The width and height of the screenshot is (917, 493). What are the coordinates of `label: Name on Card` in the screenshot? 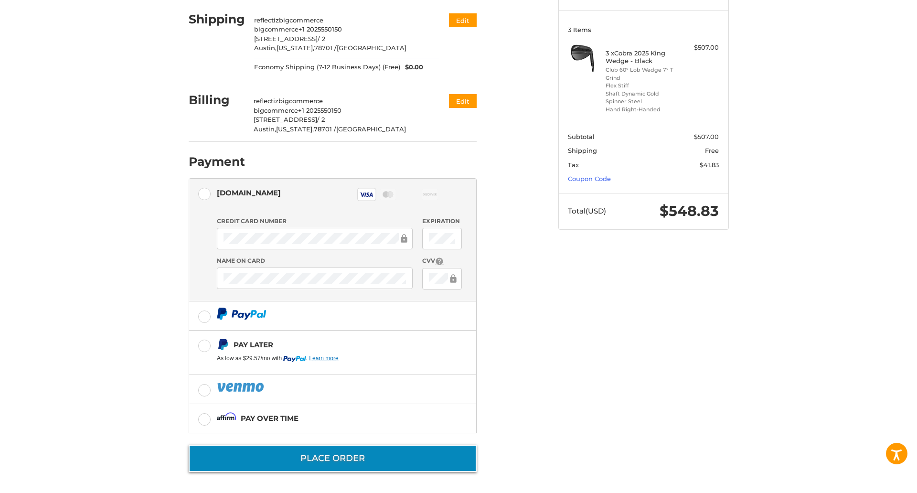 It's located at (315, 261).